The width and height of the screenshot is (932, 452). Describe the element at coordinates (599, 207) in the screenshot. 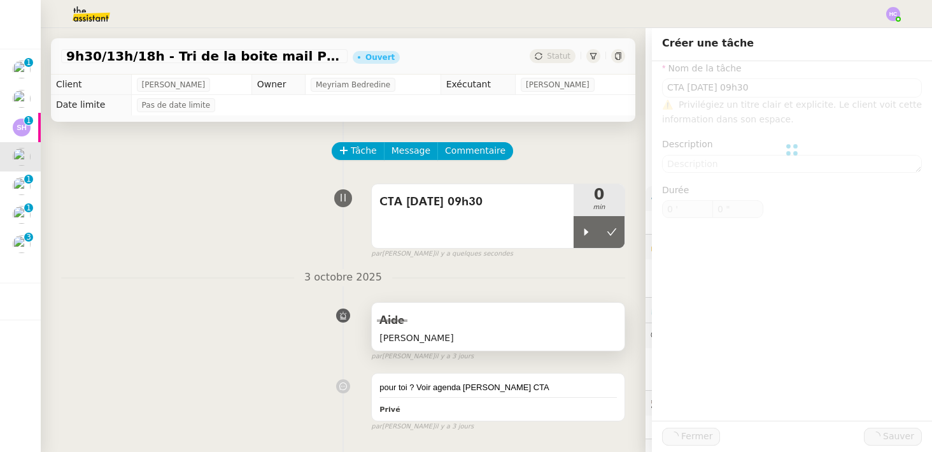

I see `span: min` at that location.